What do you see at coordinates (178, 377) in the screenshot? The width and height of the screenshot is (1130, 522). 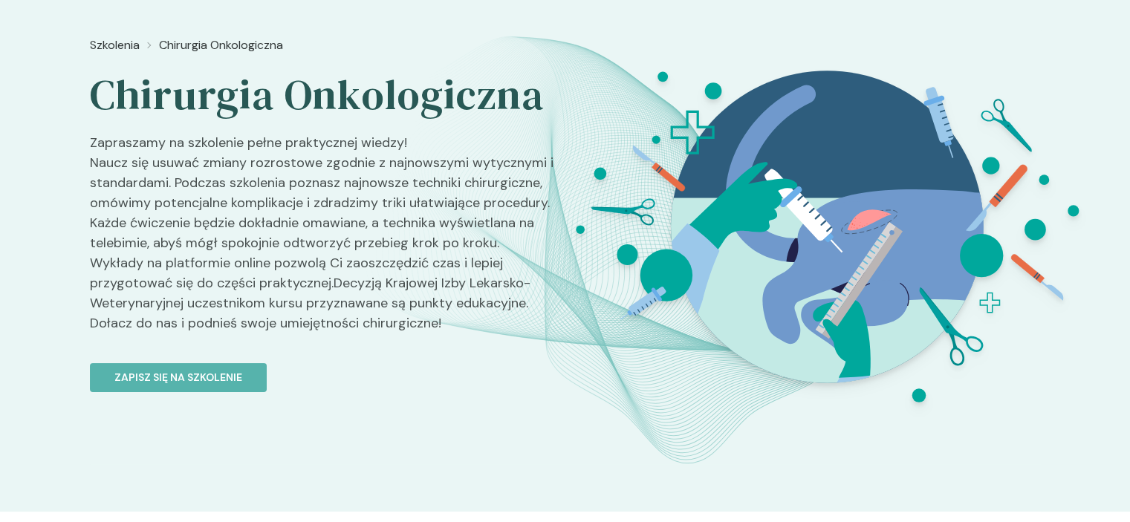 I see `p: Zapisz się na szkolenie` at bounding box center [178, 377].